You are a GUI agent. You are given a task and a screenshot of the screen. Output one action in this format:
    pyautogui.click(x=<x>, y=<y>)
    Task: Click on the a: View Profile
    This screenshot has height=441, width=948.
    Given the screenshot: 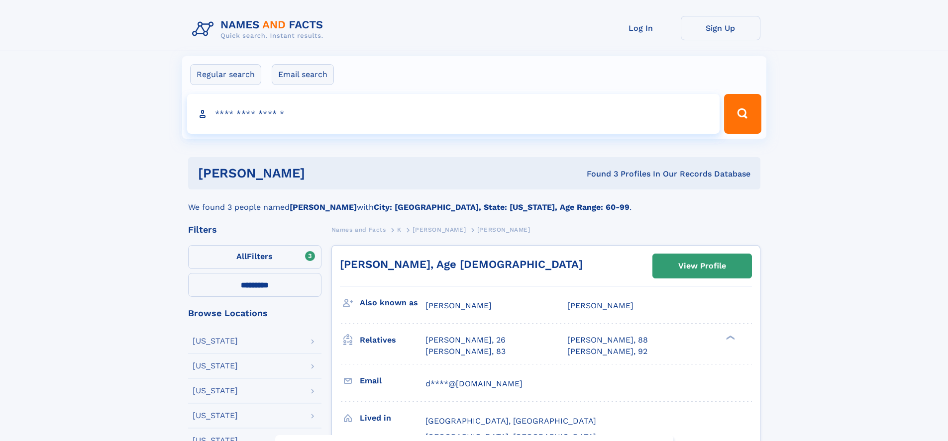 What is the action you would take?
    pyautogui.click(x=702, y=266)
    